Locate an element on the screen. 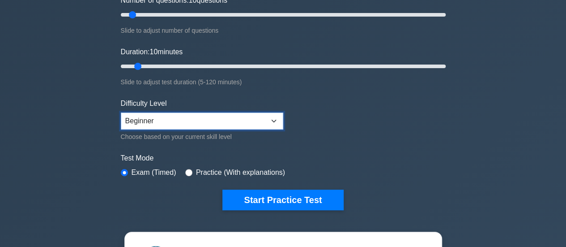 This screenshot has height=247, width=566. span: 10 is located at coordinates (154, 51).